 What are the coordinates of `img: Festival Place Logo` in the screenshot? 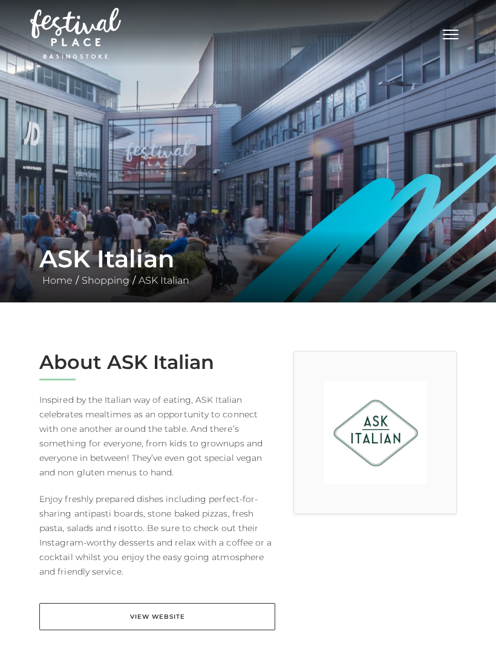 It's located at (76, 33).